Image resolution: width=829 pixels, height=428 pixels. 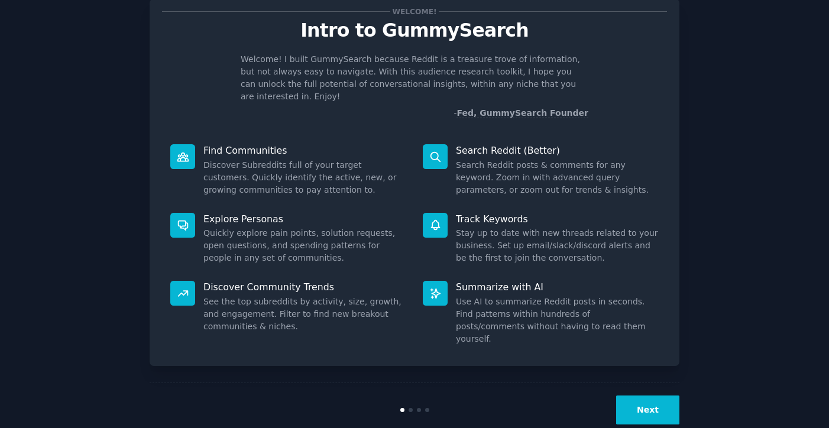 What do you see at coordinates (557, 219) in the screenshot?
I see `p: Track Keywords` at bounding box center [557, 219].